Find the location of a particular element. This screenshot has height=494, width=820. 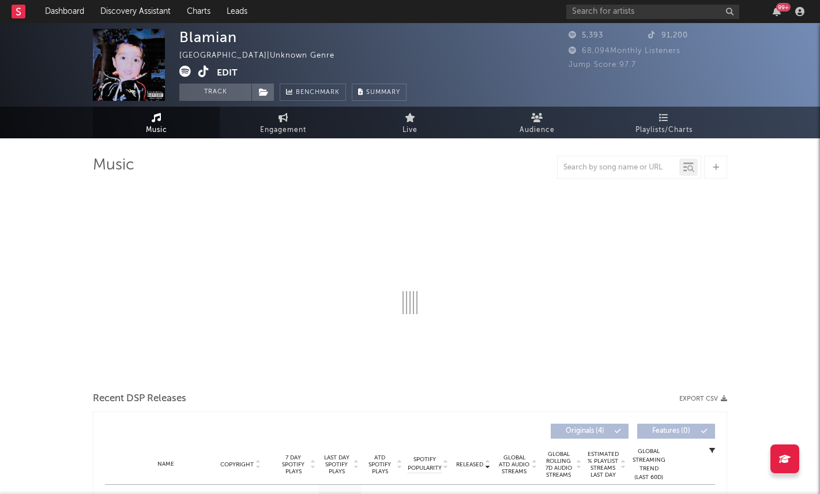

span: Originals ( 4 ) is located at coordinates (585, 431).